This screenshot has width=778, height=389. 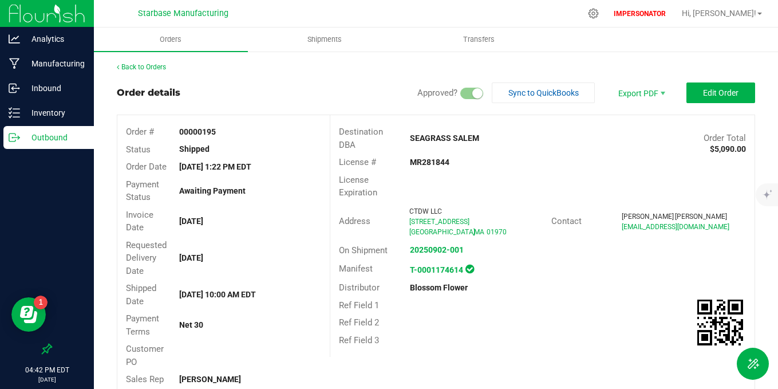 I want to click on span: Shipped Date, so click(x=141, y=294).